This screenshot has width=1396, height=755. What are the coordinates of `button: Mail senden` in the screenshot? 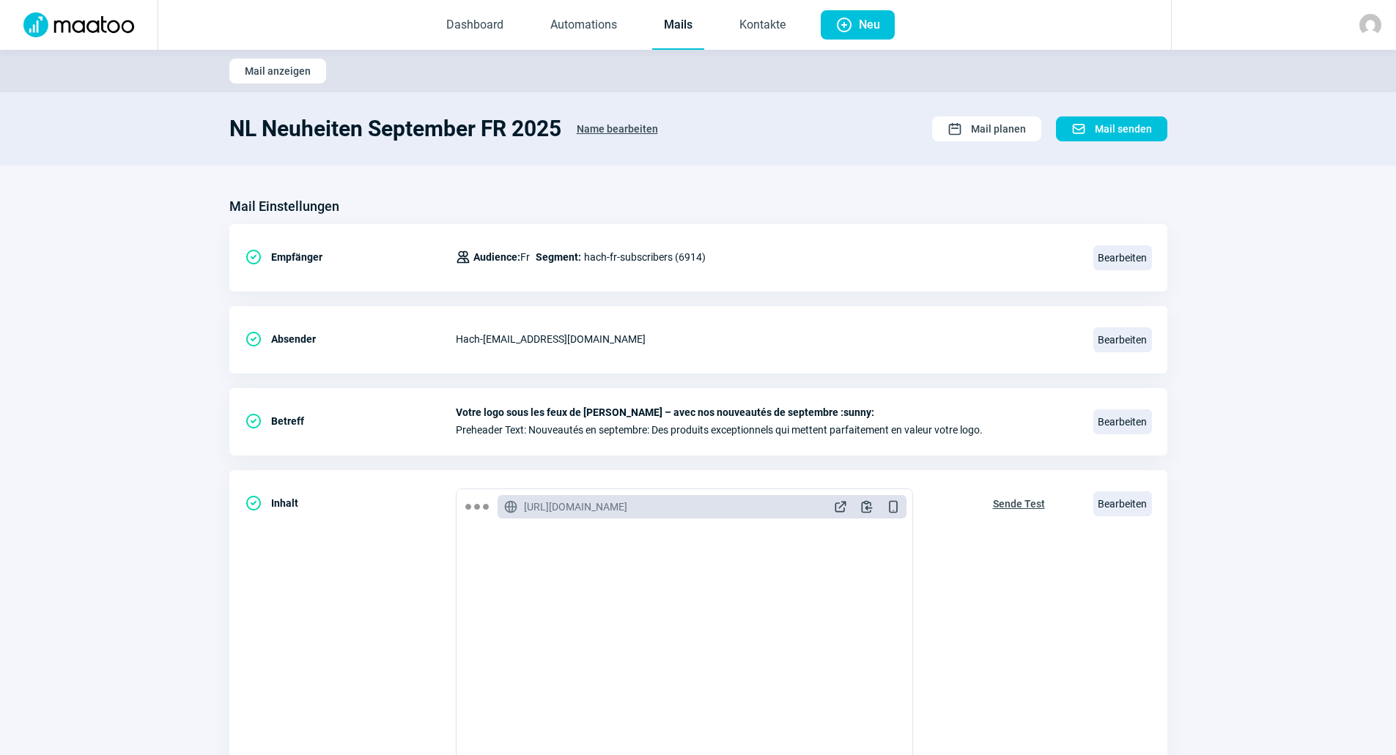 It's located at (1111, 129).